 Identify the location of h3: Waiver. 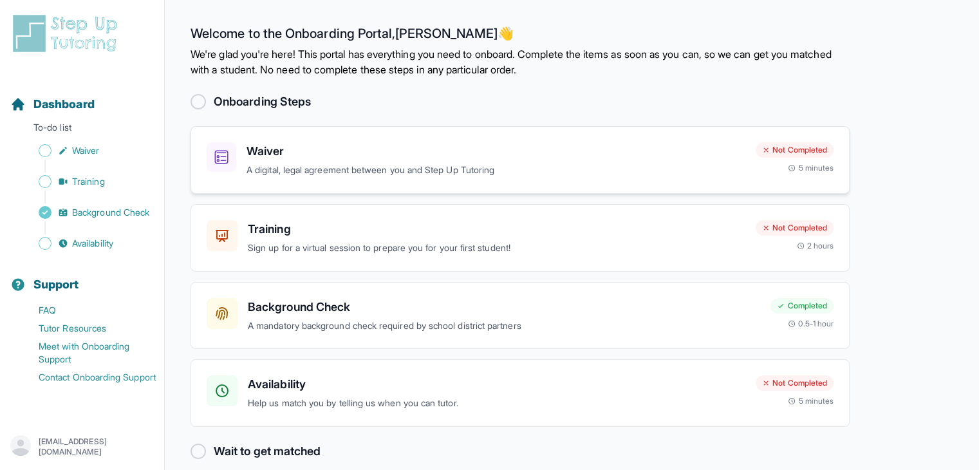
(495, 151).